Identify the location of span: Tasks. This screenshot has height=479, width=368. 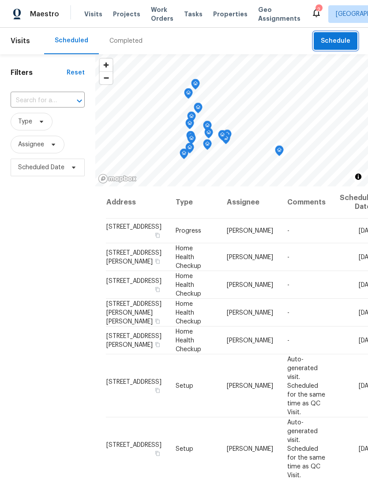
(193, 14).